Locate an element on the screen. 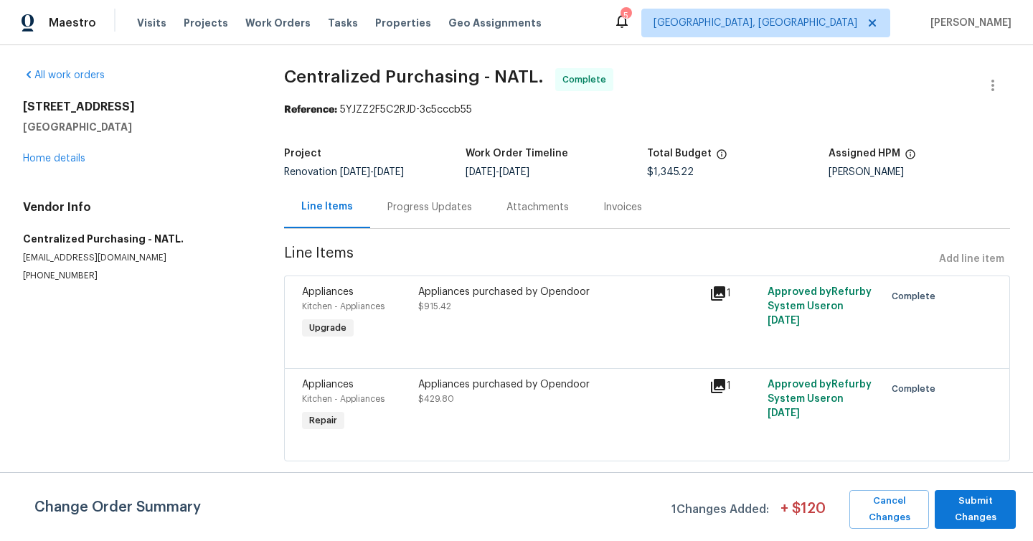  h5: Project is located at coordinates (303, 154).